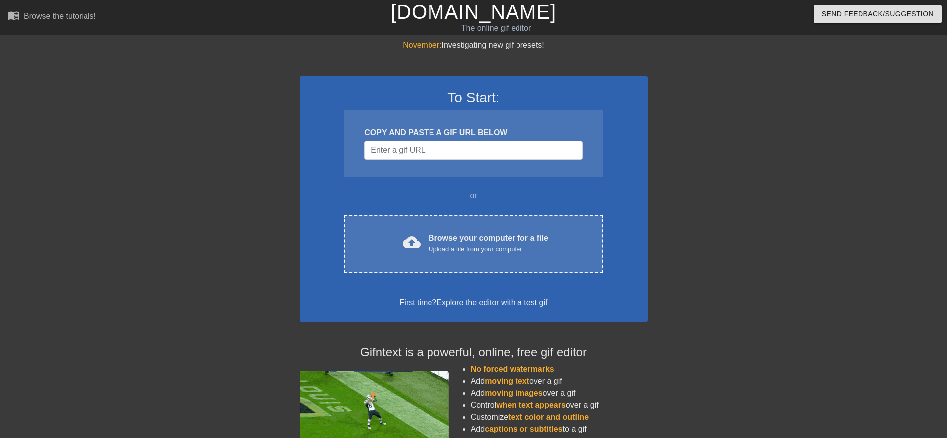 Image resolution: width=947 pixels, height=438 pixels. I want to click on span: Send Feedback/Suggestion, so click(878, 14).